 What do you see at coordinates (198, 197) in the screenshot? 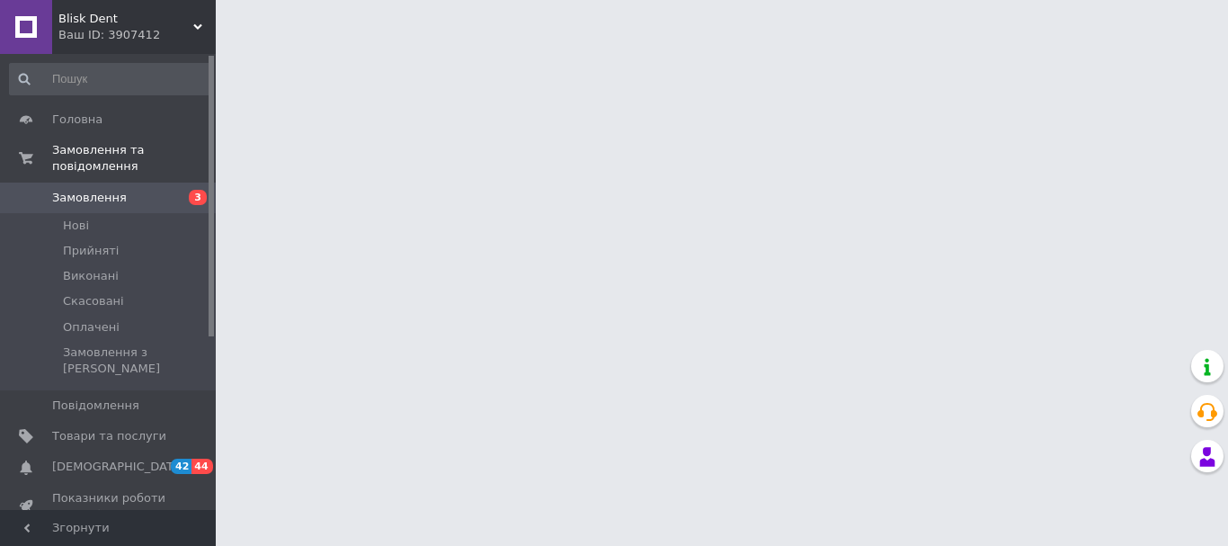
I see `span: 3` at bounding box center [198, 197].